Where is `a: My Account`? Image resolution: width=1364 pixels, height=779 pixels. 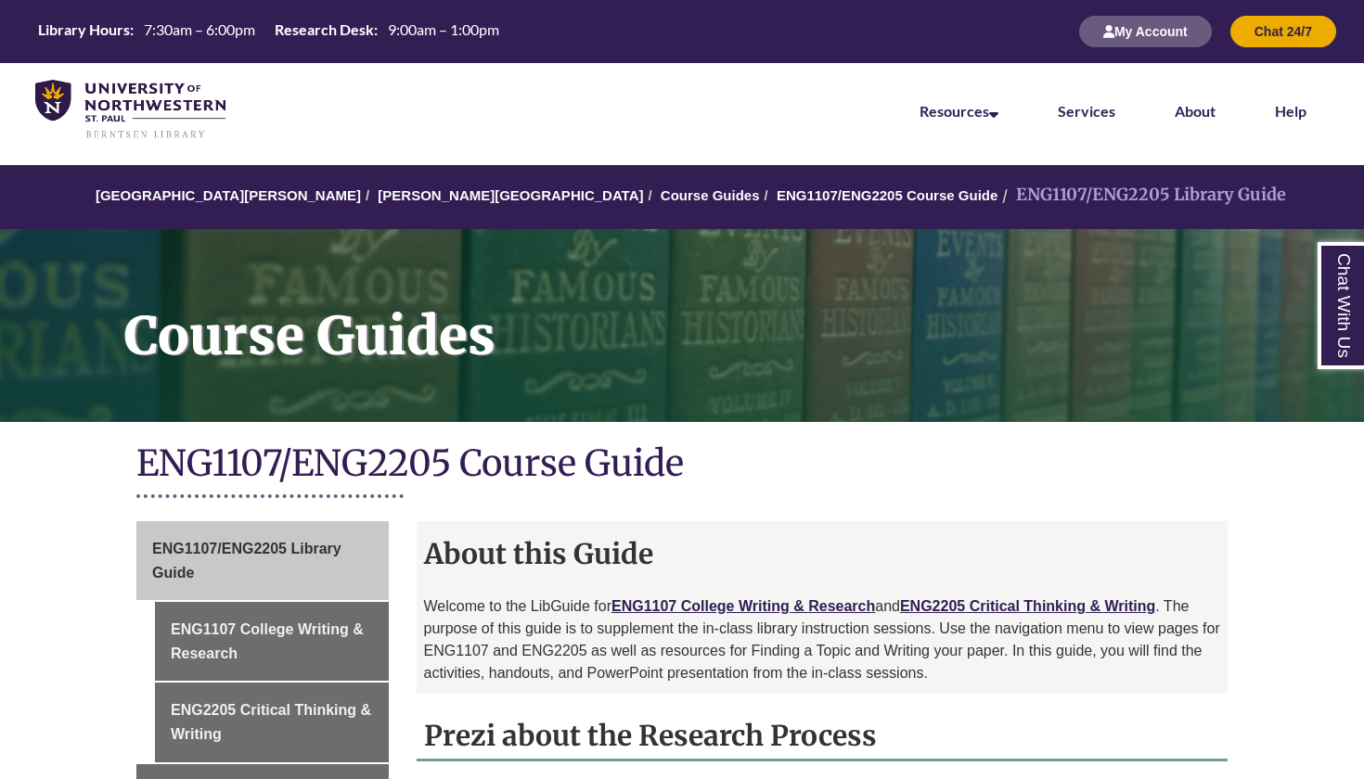
a: My Account is located at coordinates (1145, 31).